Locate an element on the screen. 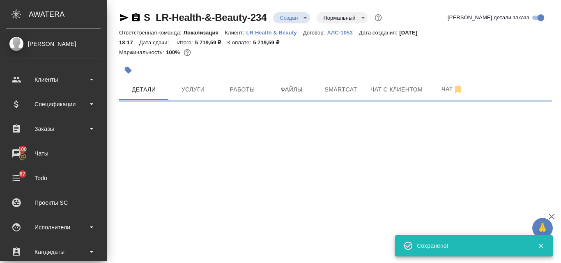  button: Добавить тэг is located at coordinates (128, 70).